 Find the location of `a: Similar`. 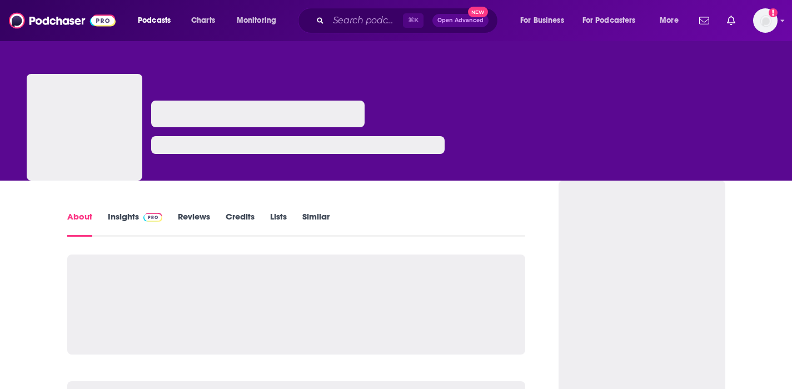

a: Similar is located at coordinates (316, 224).